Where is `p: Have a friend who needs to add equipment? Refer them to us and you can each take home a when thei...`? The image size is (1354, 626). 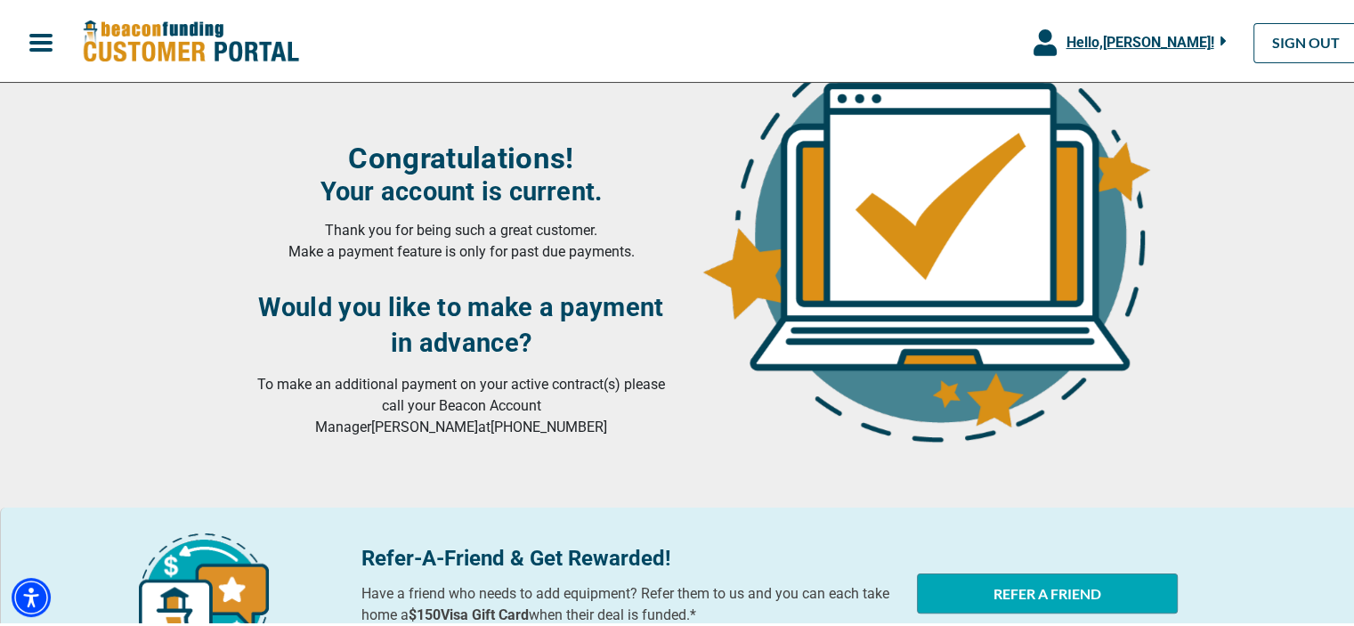
p: Have a friend who needs to add equipment? Refer them to us and you can each take home a when thei... is located at coordinates (627, 602).